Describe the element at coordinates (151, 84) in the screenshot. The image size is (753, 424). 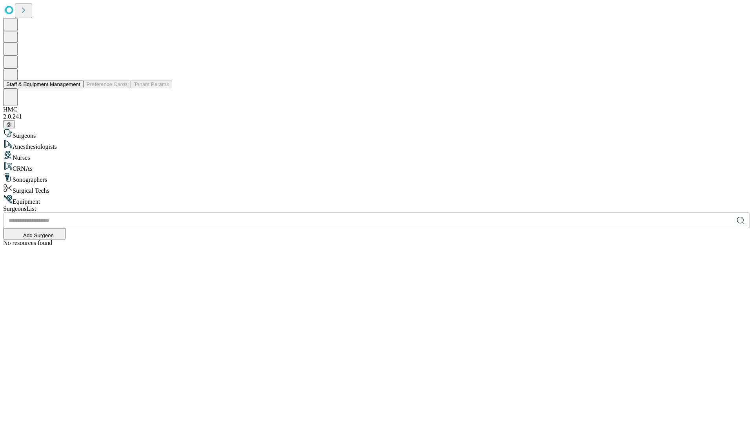
I see `button: Tenant Params` at that location.